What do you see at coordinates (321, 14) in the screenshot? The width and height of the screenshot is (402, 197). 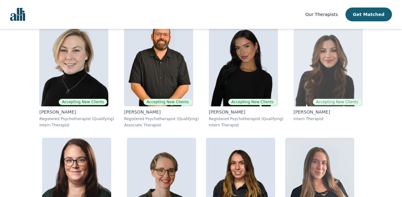 I see `span: Our Therapists` at bounding box center [321, 14].